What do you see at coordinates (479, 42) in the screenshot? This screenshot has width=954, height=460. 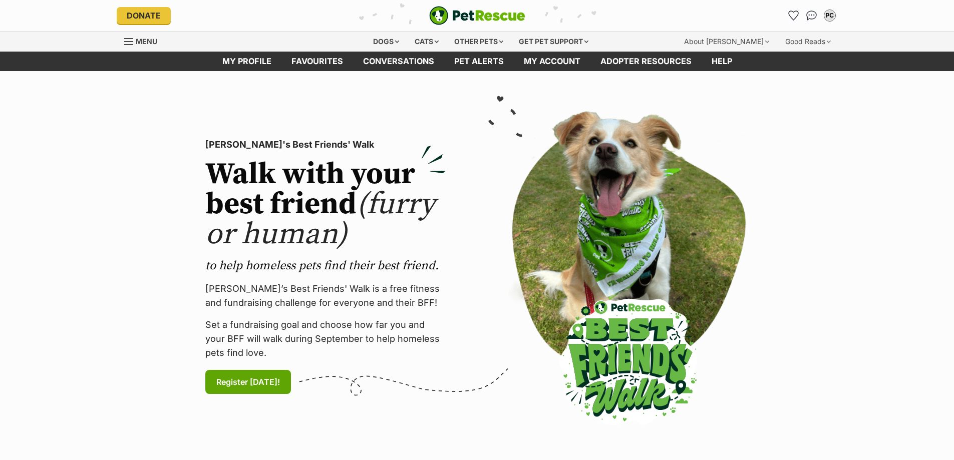 I see `div: Other pets` at bounding box center [479, 42].